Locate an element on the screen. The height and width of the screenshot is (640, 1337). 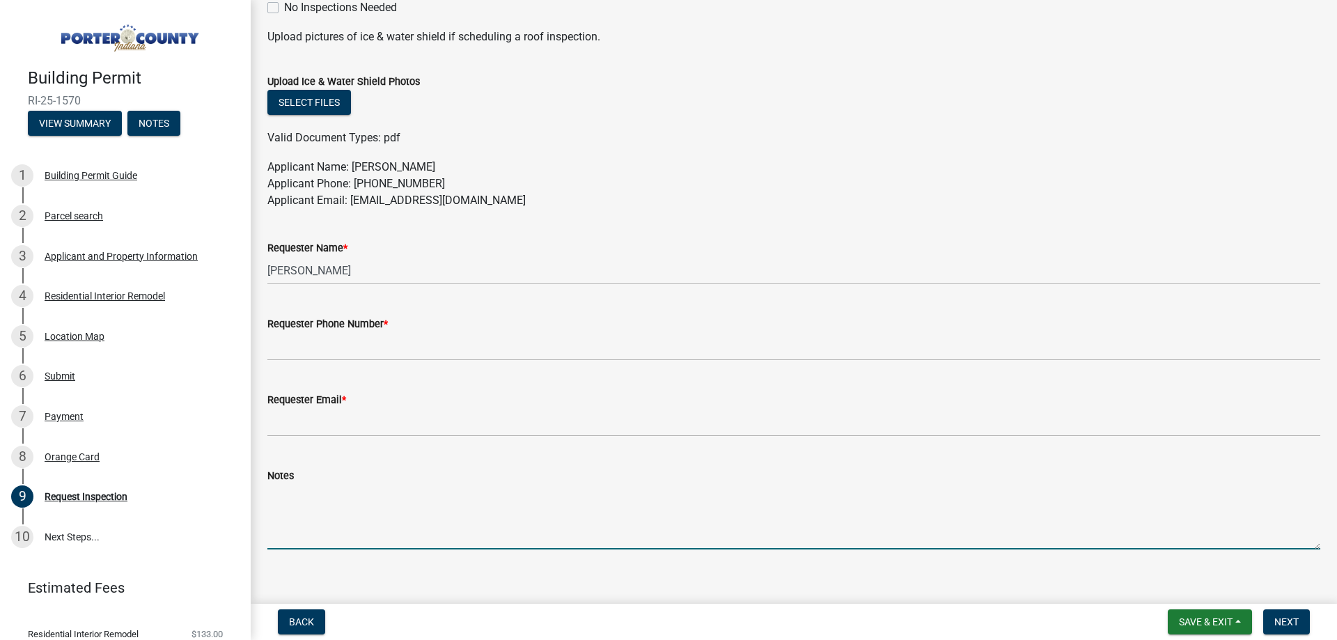
label: Requester Name is located at coordinates (307, 249).